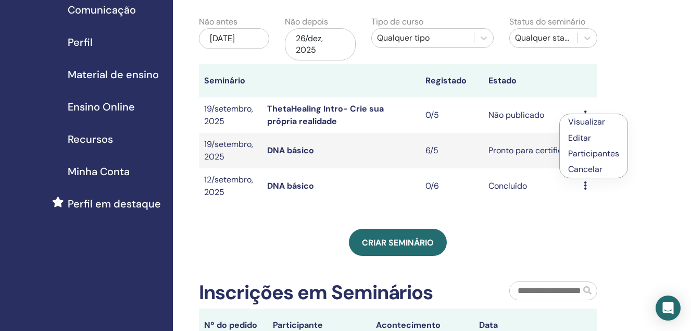  What do you see at coordinates (101, 107) in the screenshot?
I see `span: Ensino Online` at bounding box center [101, 107].